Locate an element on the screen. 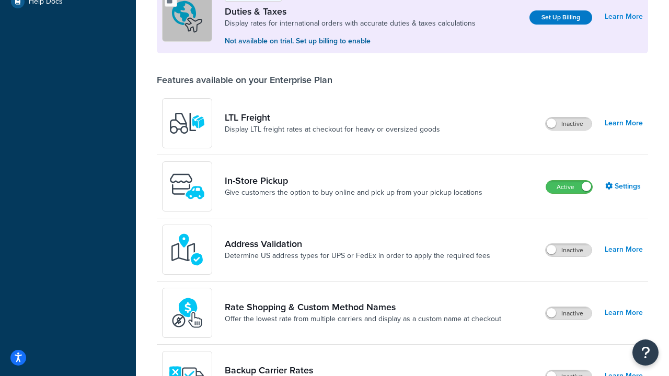 This screenshot has width=669, height=376. a: Address Validation is located at coordinates (357, 244).